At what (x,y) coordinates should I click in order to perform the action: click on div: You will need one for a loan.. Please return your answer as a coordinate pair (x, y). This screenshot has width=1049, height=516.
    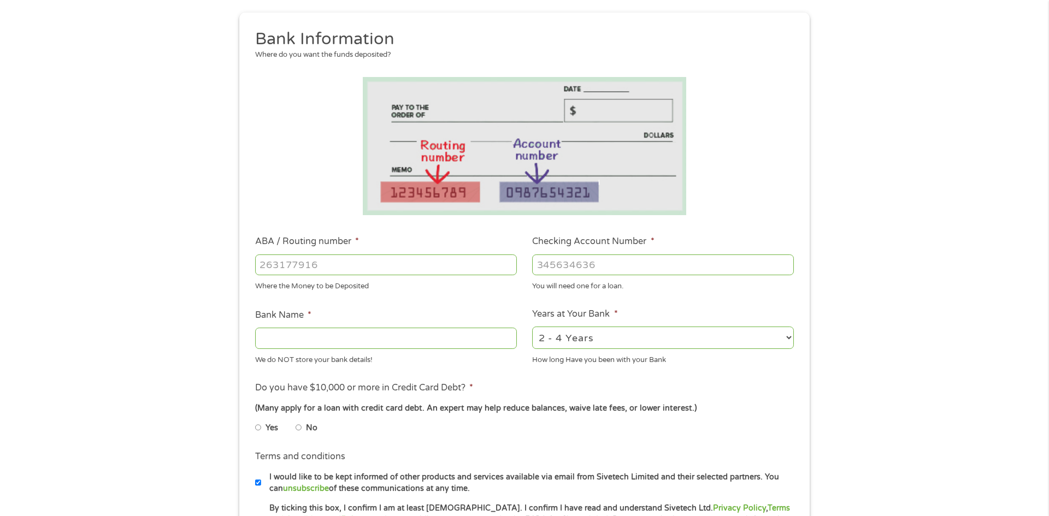
    Looking at the image, I should click on (663, 285).